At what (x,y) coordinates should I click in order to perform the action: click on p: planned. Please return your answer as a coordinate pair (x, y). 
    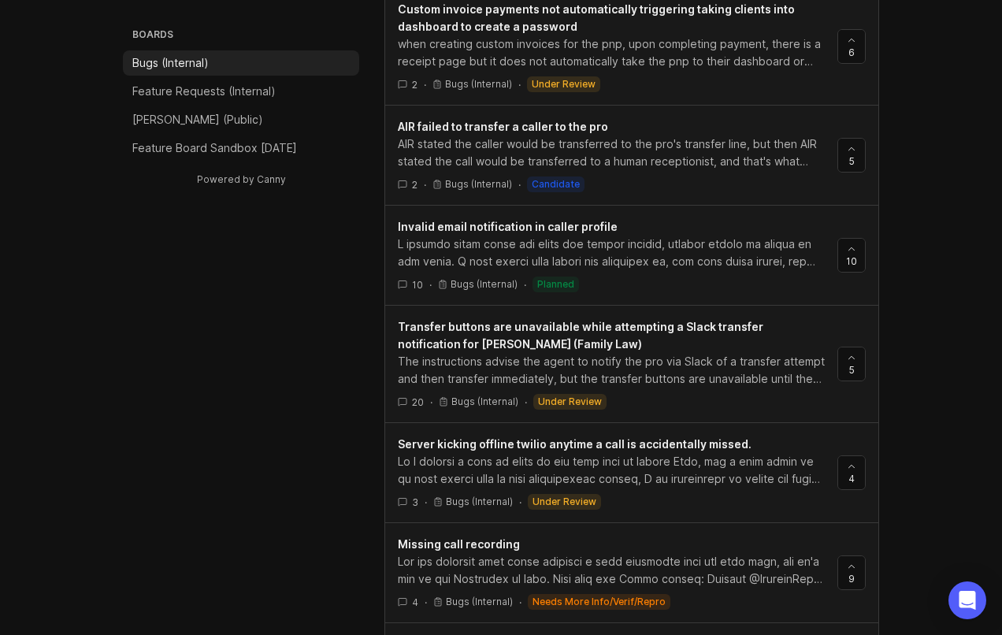
    Looking at the image, I should click on (555, 284).